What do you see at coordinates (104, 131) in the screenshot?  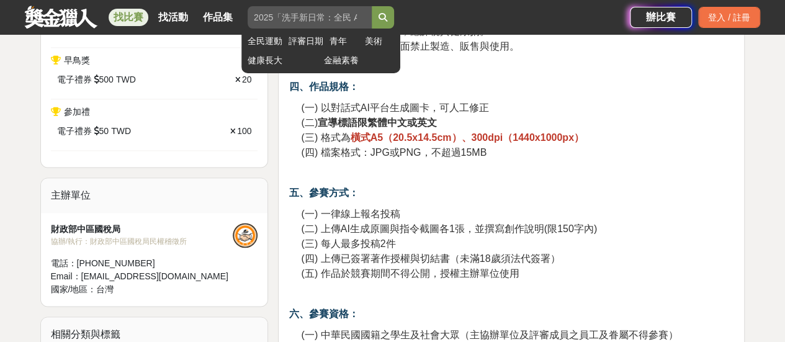 I see `span: 50` at bounding box center [104, 131].